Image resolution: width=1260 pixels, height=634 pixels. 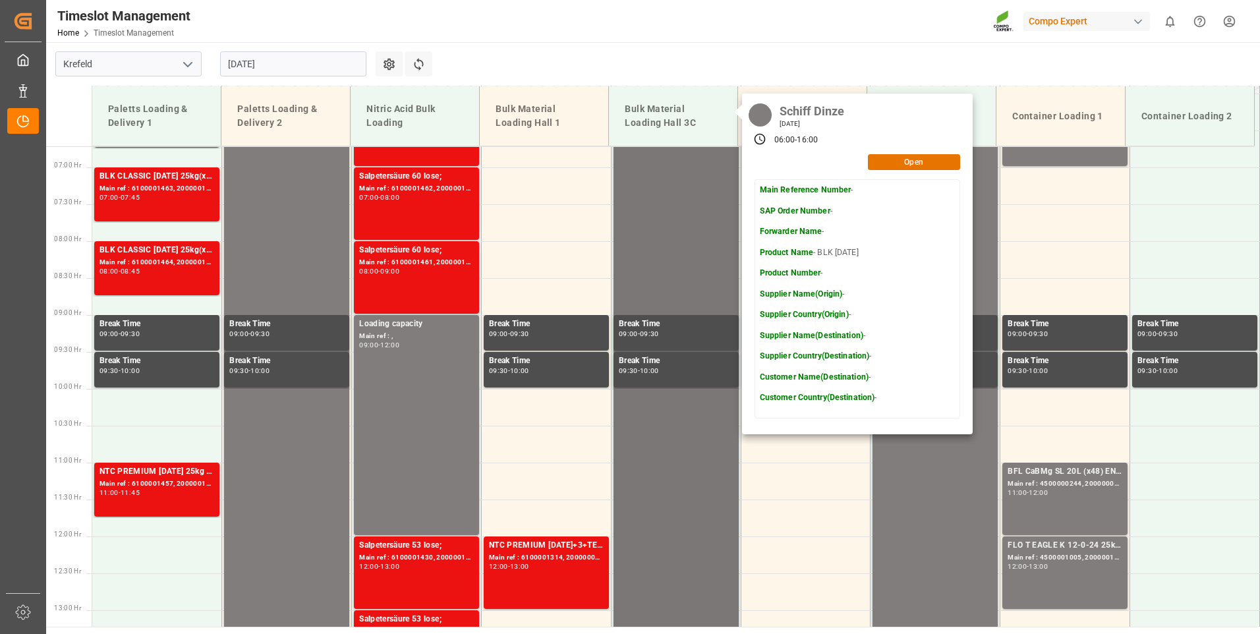 What do you see at coordinates (1065, 484) in the screenshot?
I see `div: Main ref : 4500000244, 2000000200;` at bounding box center [1065, 484].